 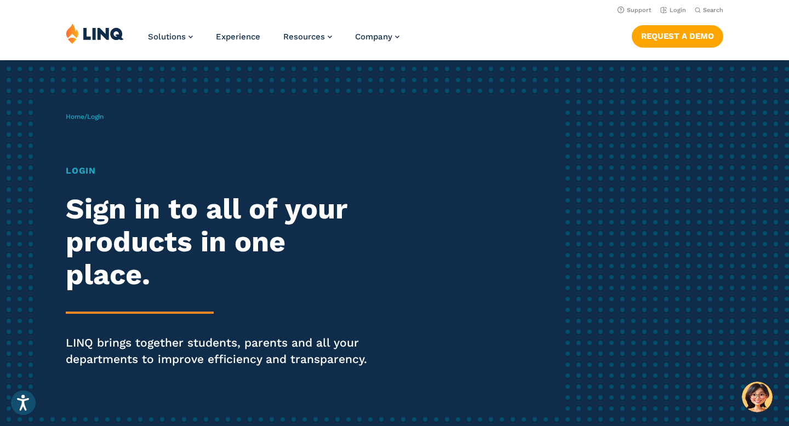 What do you see at coordinates (673, 10) in the screenshot?
I see `a: Login` at bounding box center [673, 10].